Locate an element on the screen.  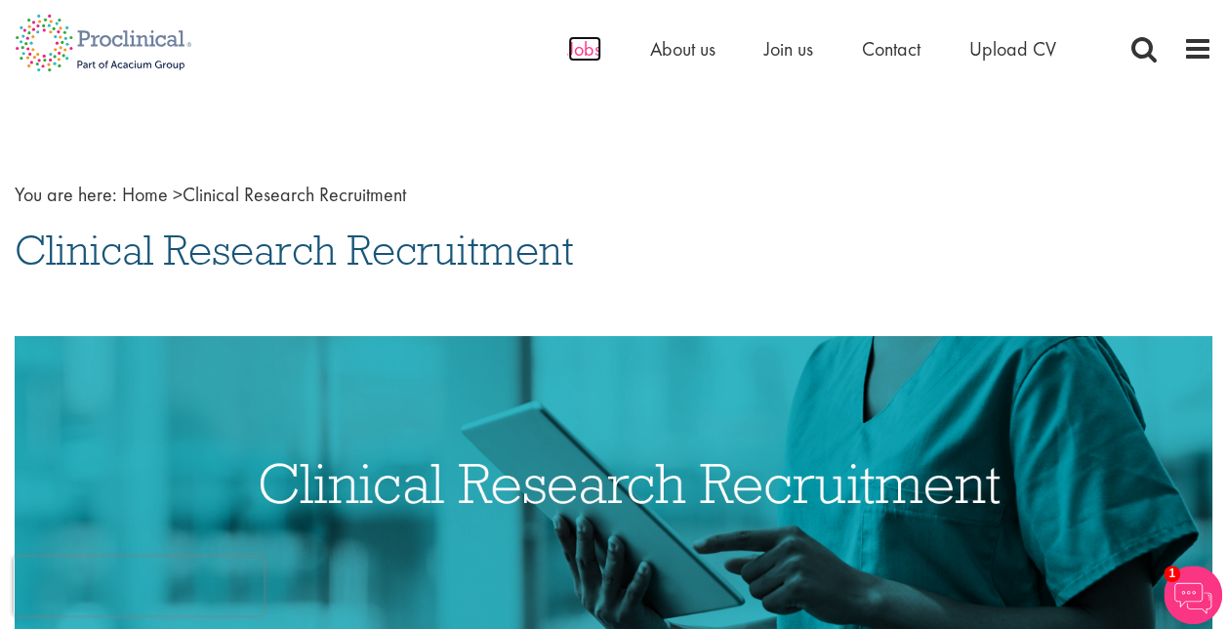
span: Jobs is located at coordinates (585, 49).